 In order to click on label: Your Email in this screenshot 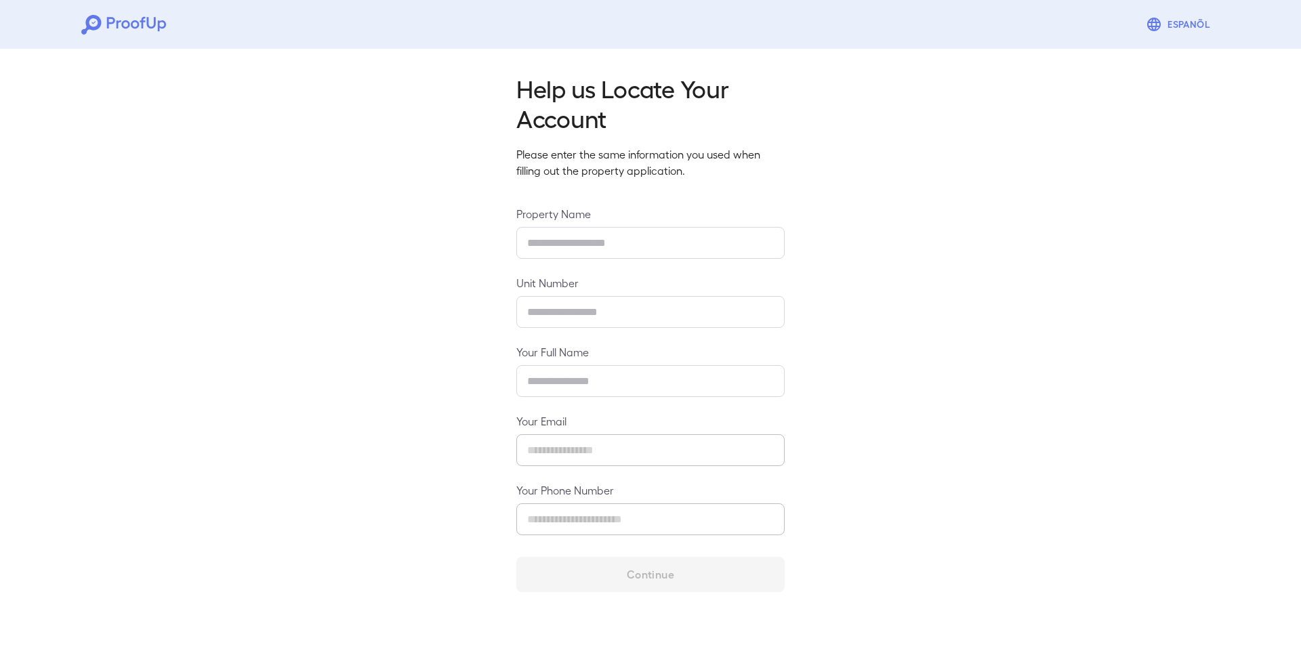, I will do `click(650, 421)`.